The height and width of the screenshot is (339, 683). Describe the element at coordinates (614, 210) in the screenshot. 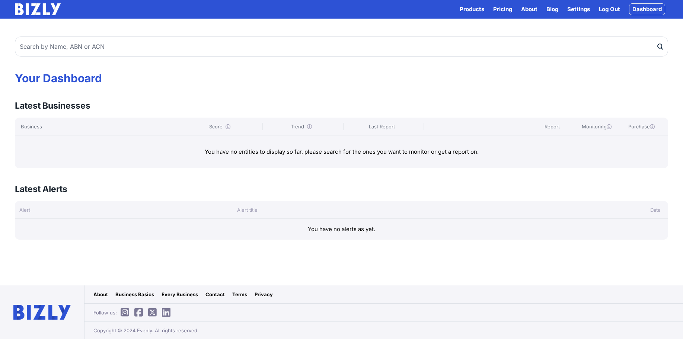

I see `div: Date` at that location.